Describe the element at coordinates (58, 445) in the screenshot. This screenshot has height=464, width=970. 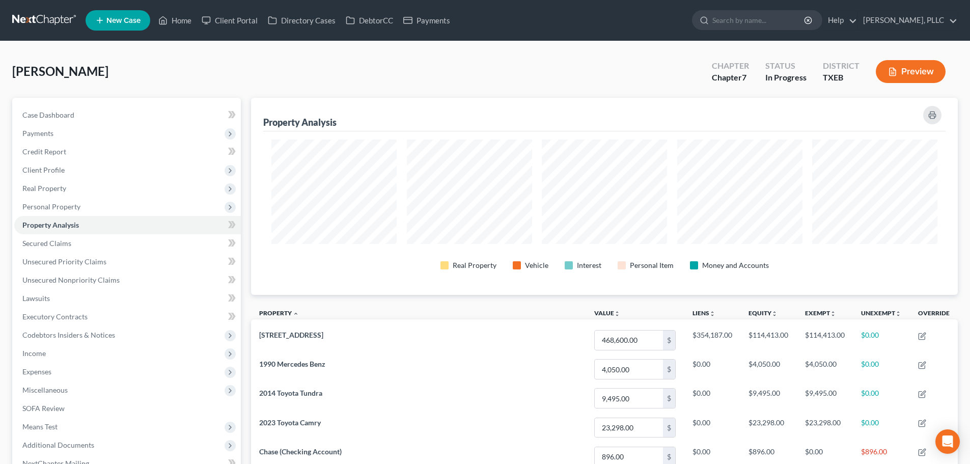
I see `span: Additional Documents` at that location.